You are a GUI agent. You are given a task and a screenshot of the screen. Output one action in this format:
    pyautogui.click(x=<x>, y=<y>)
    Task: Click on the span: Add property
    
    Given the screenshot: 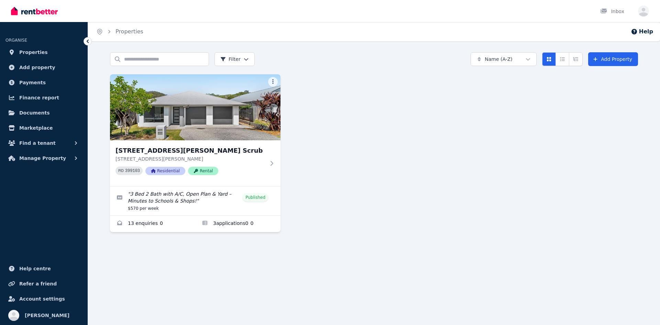 What is the action you would take?
    pyautogui.click(x=37, y=67)
    